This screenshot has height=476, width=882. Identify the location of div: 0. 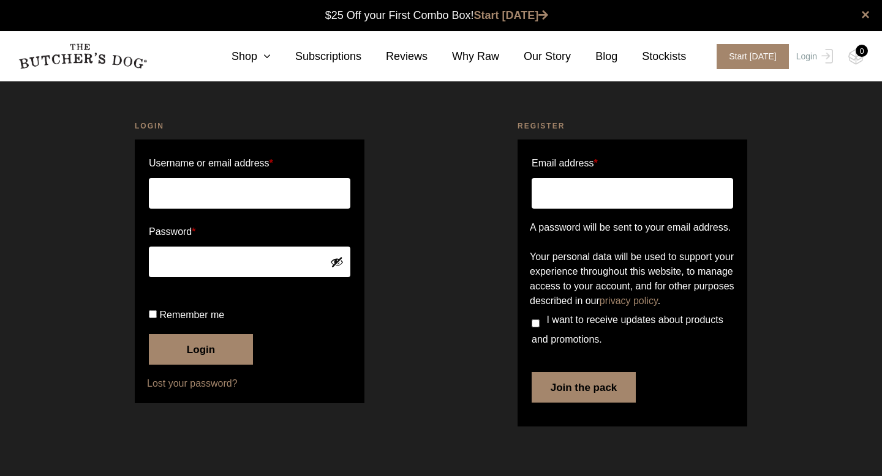
(862, 51).